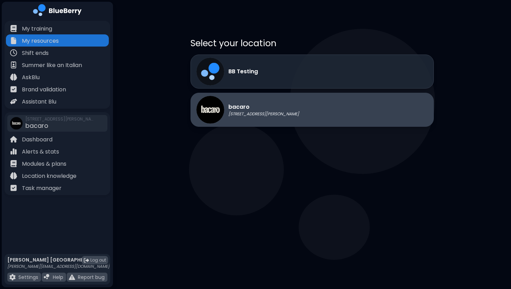 This screenshot has width=511, height=289. Describe the element at coordinates (263, 107) in the screenshot. I see `p: bacaro` at that location.